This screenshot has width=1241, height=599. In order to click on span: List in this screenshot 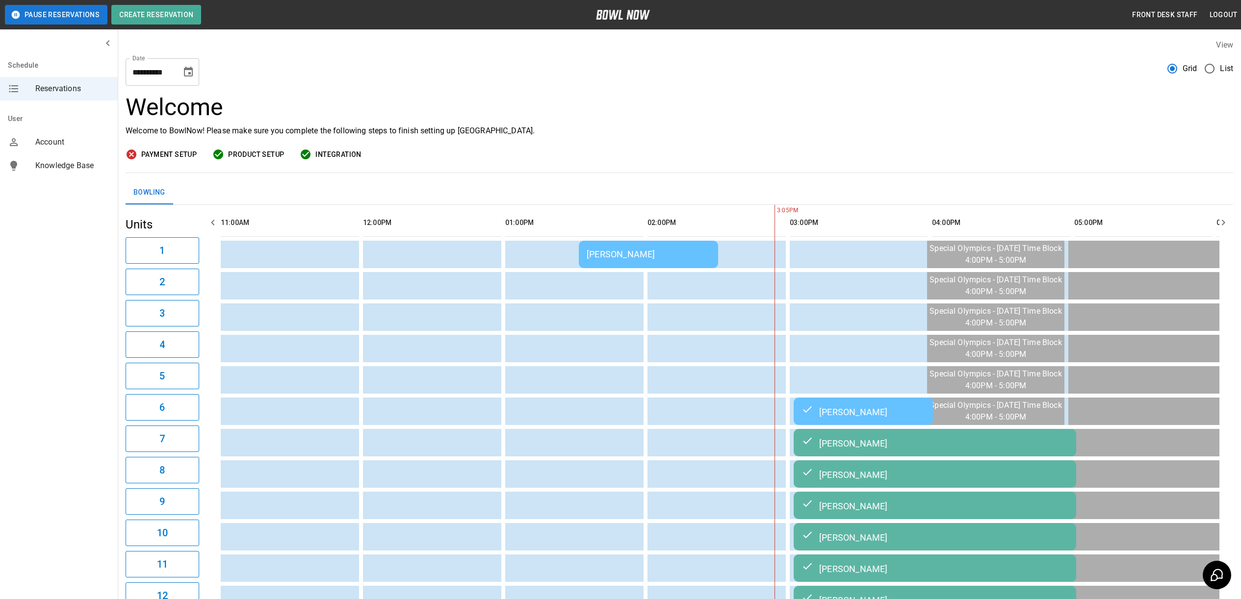, I will do `click(1226, 69)`.